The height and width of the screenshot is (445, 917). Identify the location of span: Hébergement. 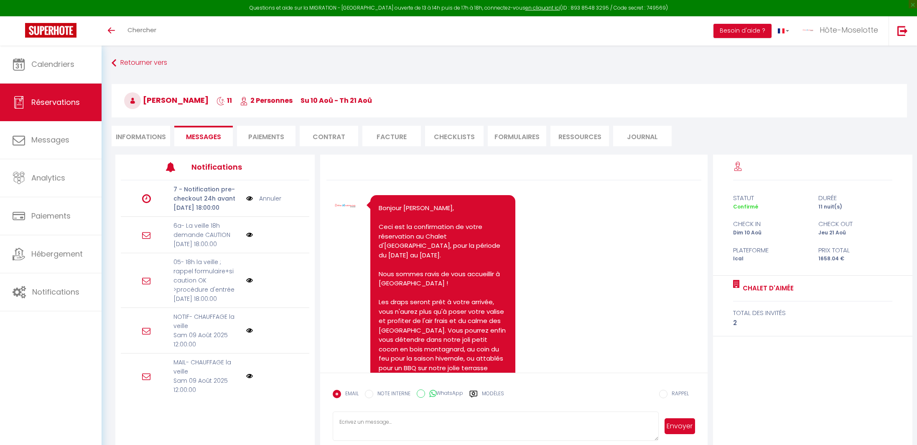
(57, 254).